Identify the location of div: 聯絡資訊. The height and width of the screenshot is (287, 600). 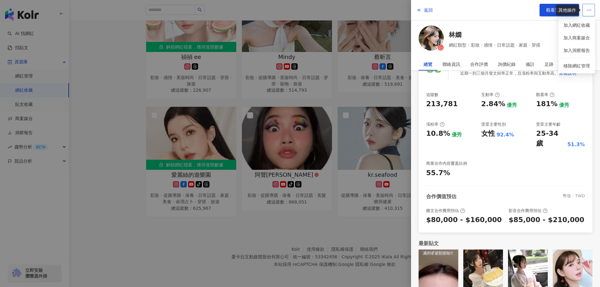
(451, 64).